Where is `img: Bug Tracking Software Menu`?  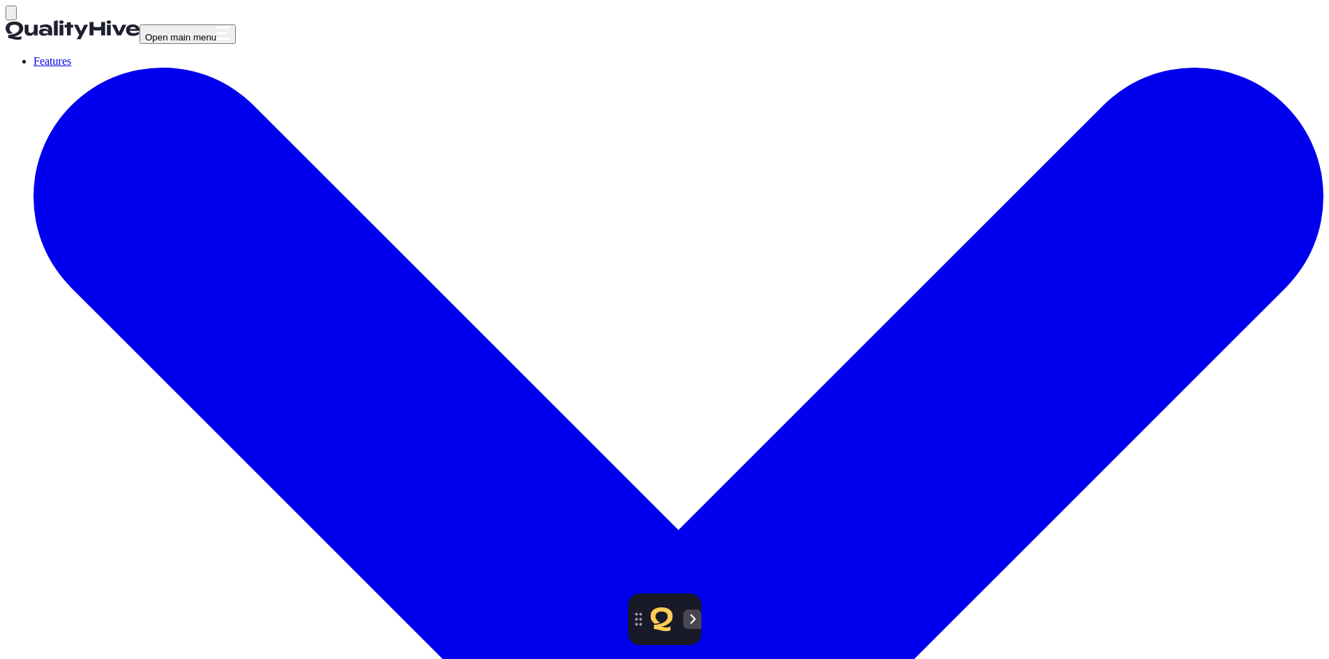
img: Bug Tracking Software Menu is located at coordinates (223, 33).